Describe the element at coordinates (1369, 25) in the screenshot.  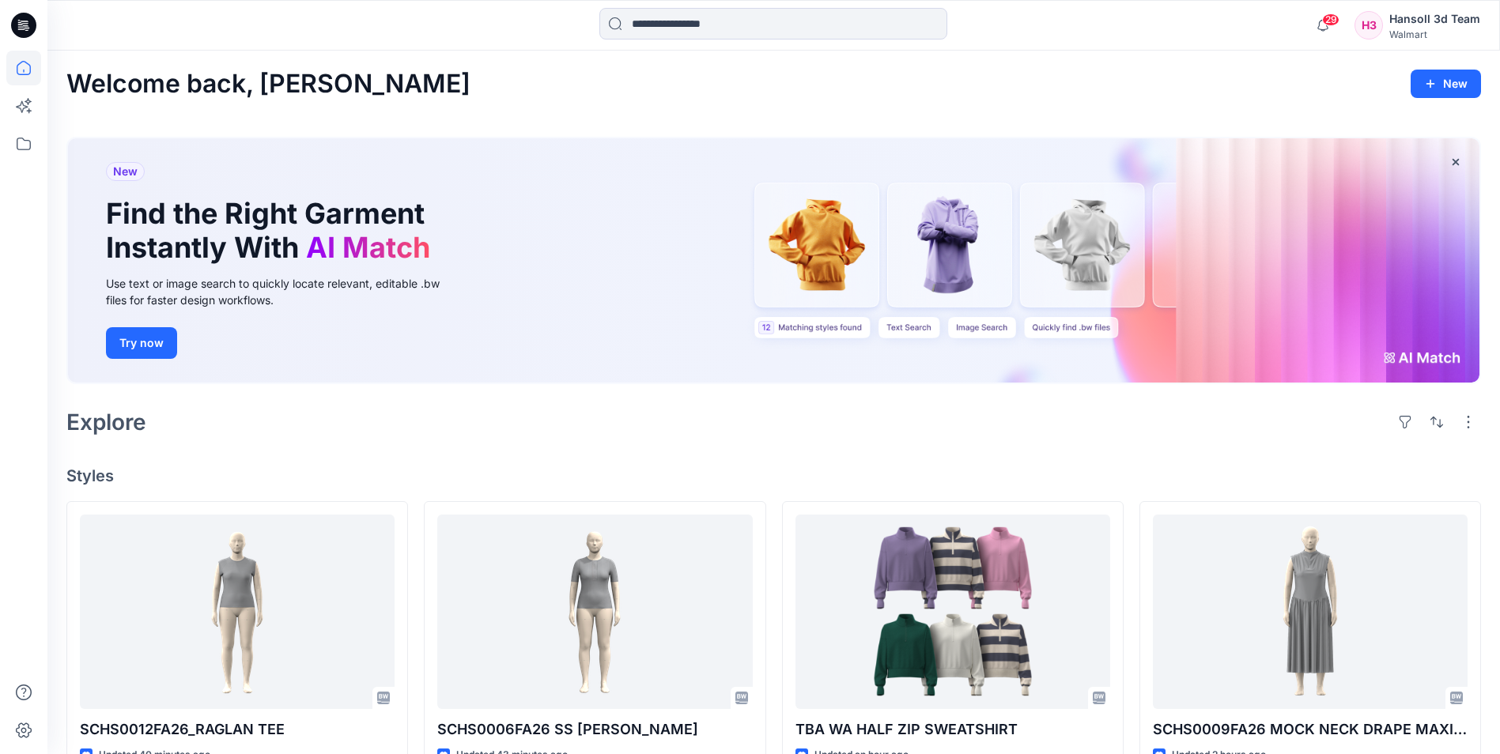
I see `div: H3` at that location.